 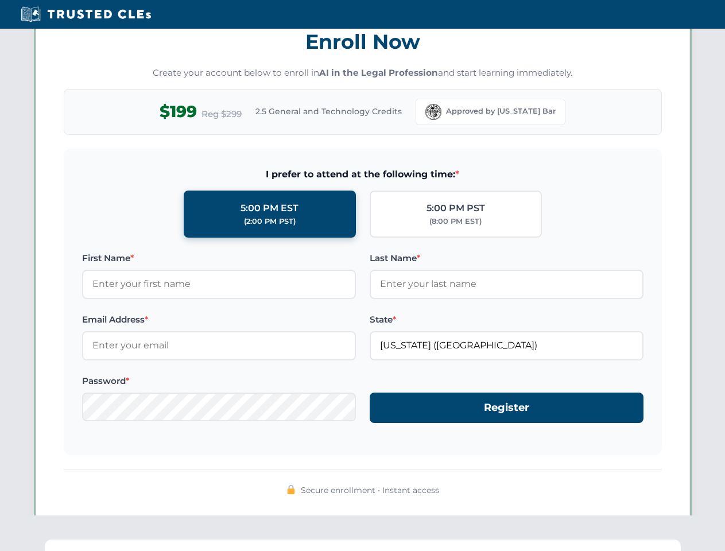 I want to click on span: Reg $299, so click(x=222, y=114).